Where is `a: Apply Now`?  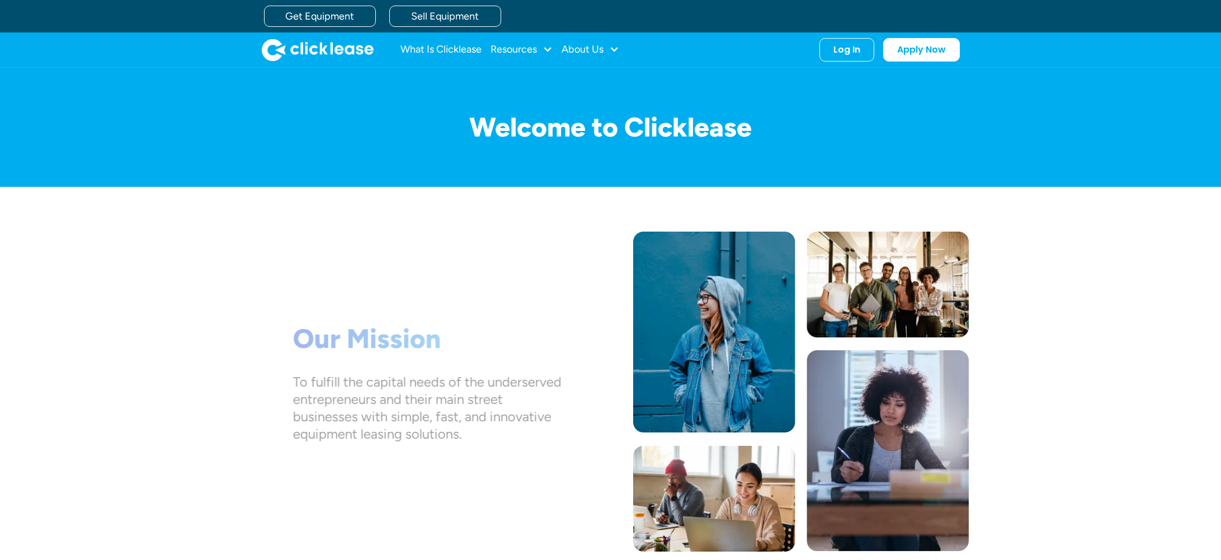
a: Apply Now is located at coordinates (921, 50).